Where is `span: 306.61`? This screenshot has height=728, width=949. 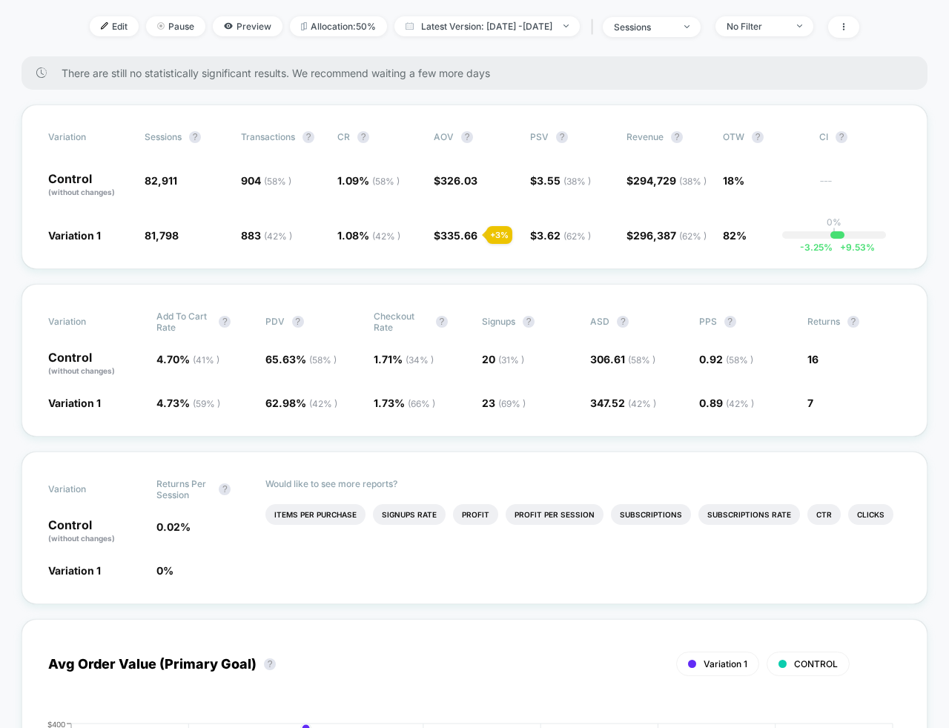
span: 306.61 is located at coordinates (623, 359).